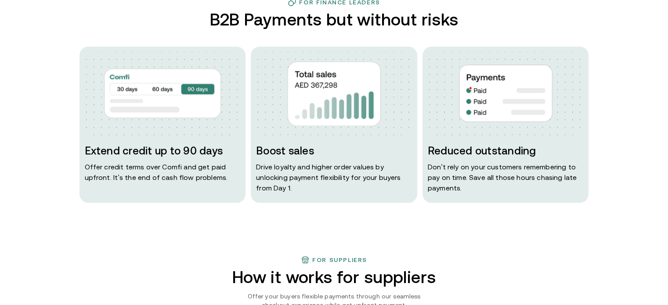  What do you see at coordinates (334, 178) in the screenshot?
I see `p: Drive loyalty and higher order values by unlocking payment flexibility for your buyers from Day 1.` at bounding box center [334, 178].